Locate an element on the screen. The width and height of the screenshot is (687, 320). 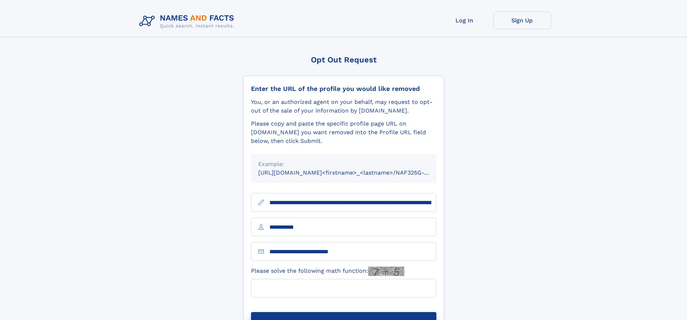
img: Logo Names and Facts is located at coordinates (188, 21).